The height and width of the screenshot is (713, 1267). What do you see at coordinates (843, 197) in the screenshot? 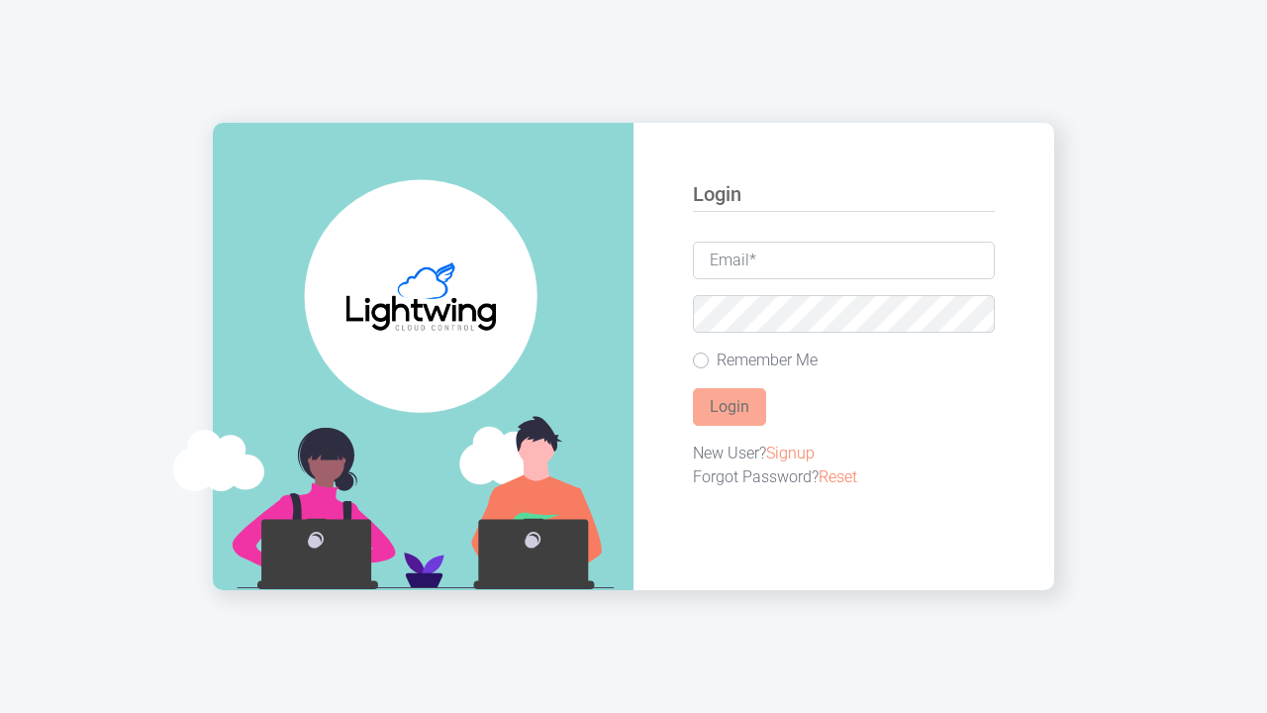
I see `h5: Login` at bounding box center [843, 197].